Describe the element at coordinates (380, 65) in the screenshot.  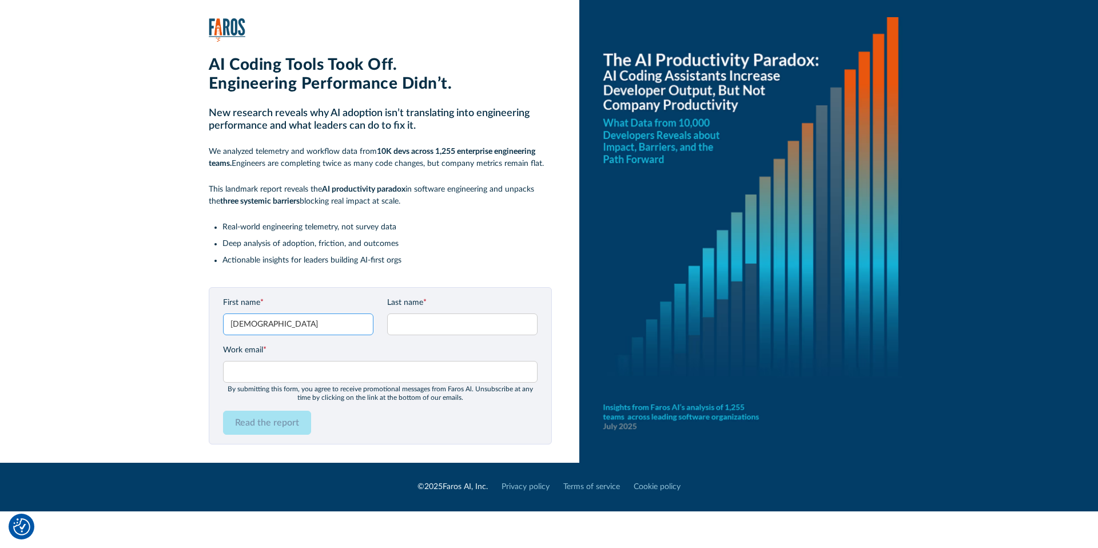
I see `h1: AI Coding Tools Took Off.` at that location.